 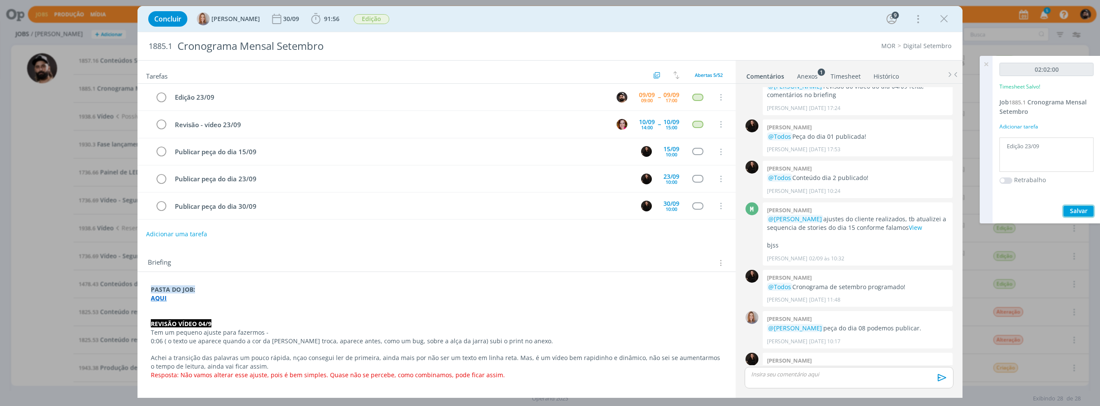 I want to click on span: Edição, so click(x=371, y=19).